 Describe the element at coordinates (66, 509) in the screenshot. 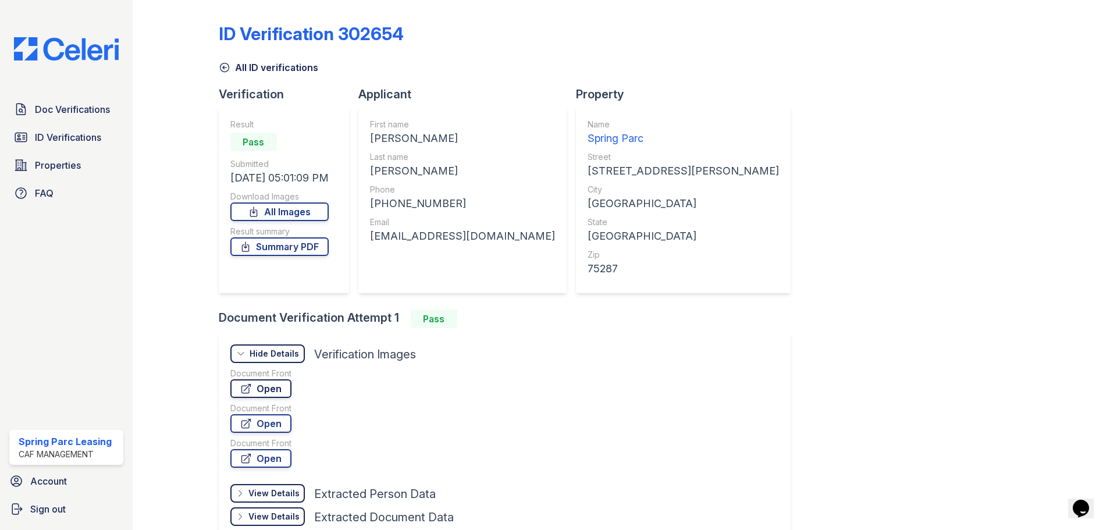

I see `button: Sign out` at that location.